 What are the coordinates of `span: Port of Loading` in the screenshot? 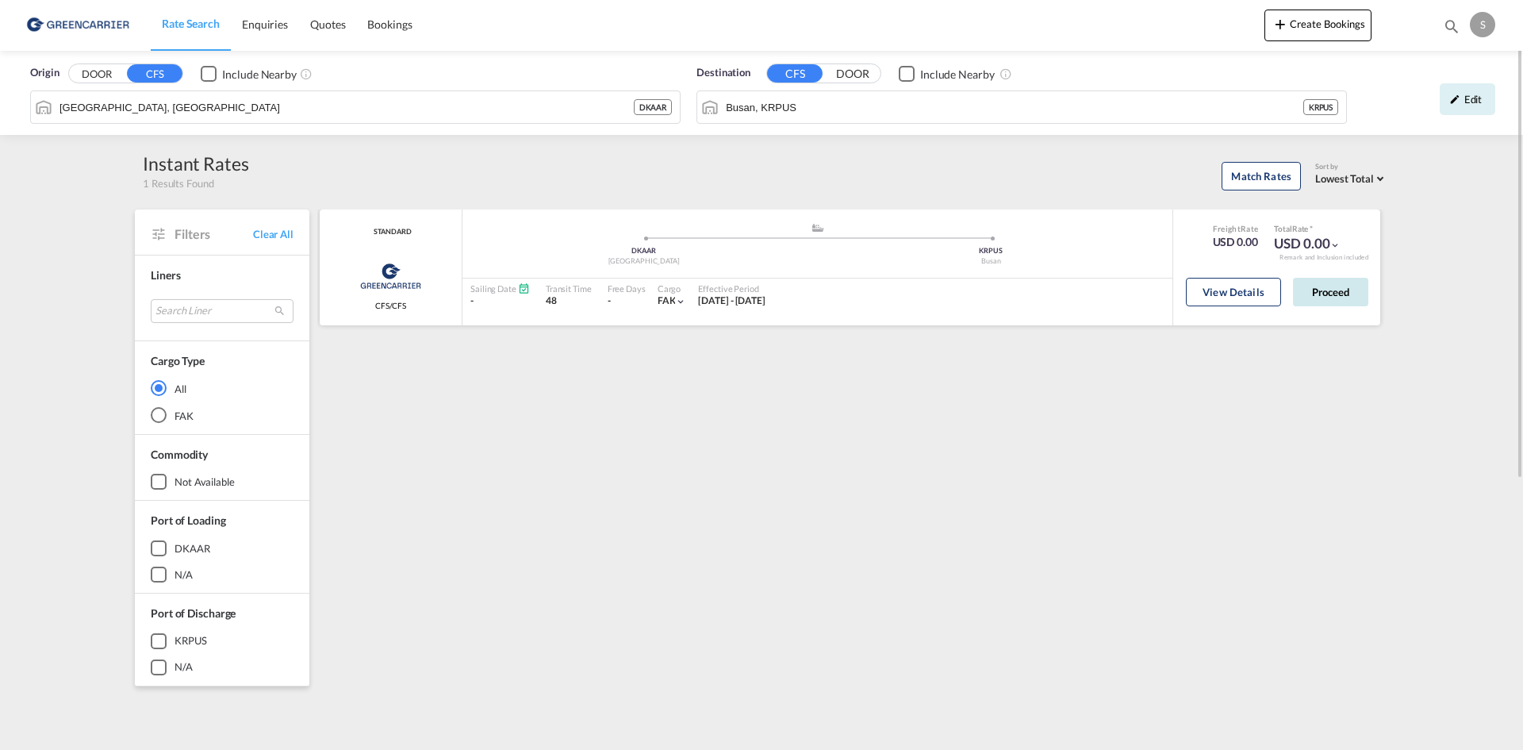 It's located at (188, 520).